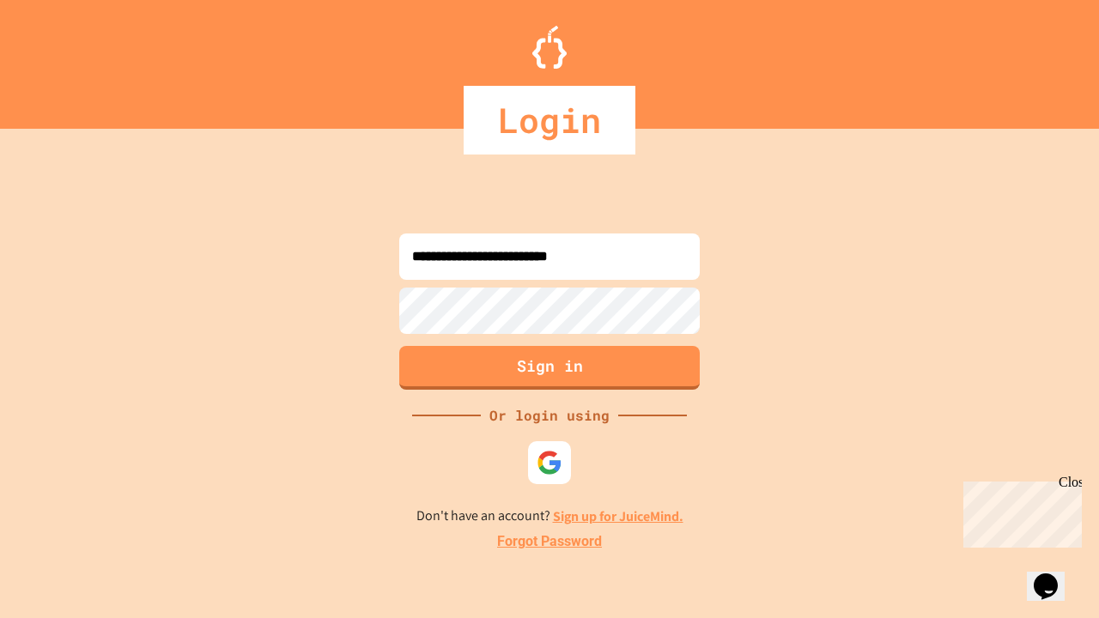 This screenshot has height=618, width=1099. What do you see at coordinates (550, 516) in the screenshot?
I see `p: Don't have an account?` at bounding box center [550, 516].